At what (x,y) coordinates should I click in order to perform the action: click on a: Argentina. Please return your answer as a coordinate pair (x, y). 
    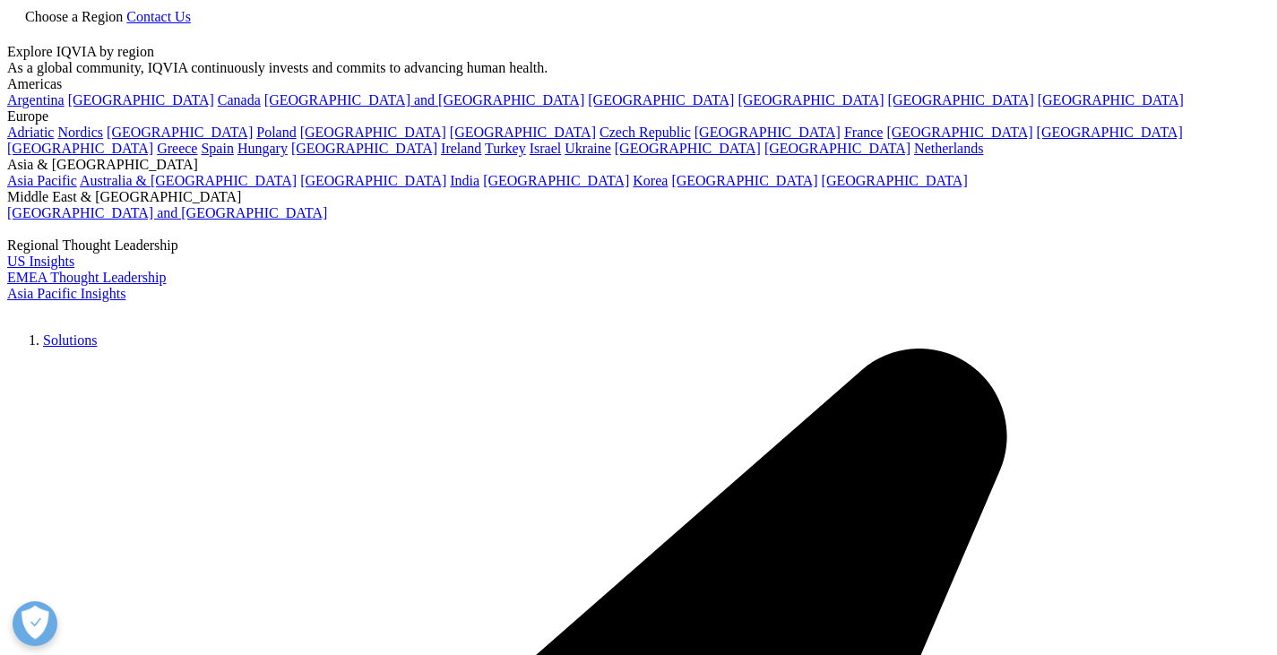
    Looking at the image, I should click on (36, 99).